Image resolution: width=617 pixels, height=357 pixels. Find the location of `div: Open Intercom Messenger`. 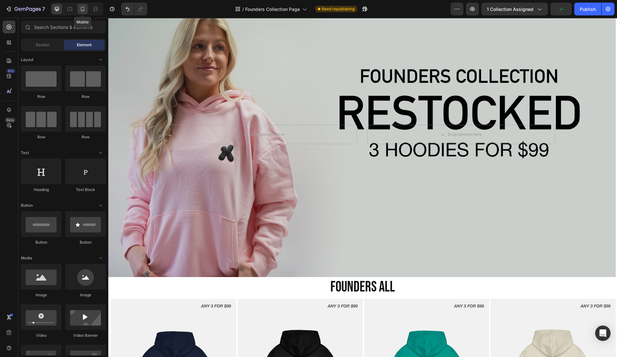

div: Open Intercom Messenger is located at coordinates (603, 333).